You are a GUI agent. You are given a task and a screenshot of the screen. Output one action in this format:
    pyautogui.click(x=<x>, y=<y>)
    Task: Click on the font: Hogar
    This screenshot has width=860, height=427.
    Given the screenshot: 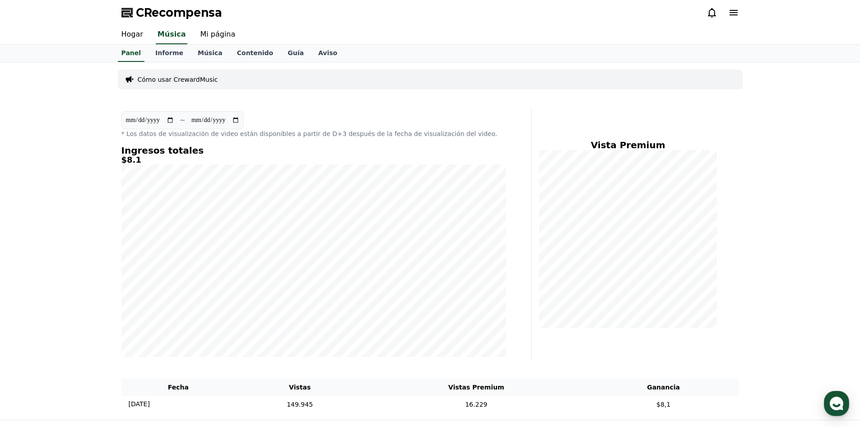 What is the action you would take?
    pyautogui.click(x=132, y=34)
    